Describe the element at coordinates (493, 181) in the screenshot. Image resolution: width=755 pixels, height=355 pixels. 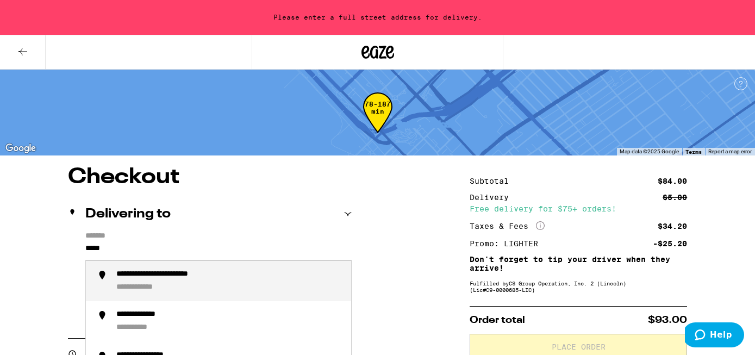
I see `div: Subtotal` at that location.